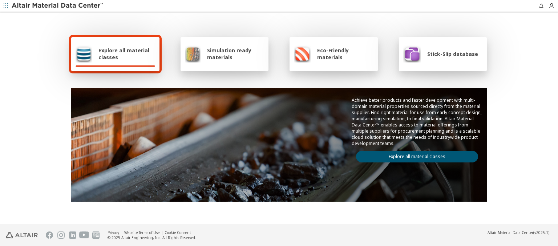 The height and width of the screenshot is (246, 558). I want to click on span: Eco-Friendly materials, so click(345, 54).